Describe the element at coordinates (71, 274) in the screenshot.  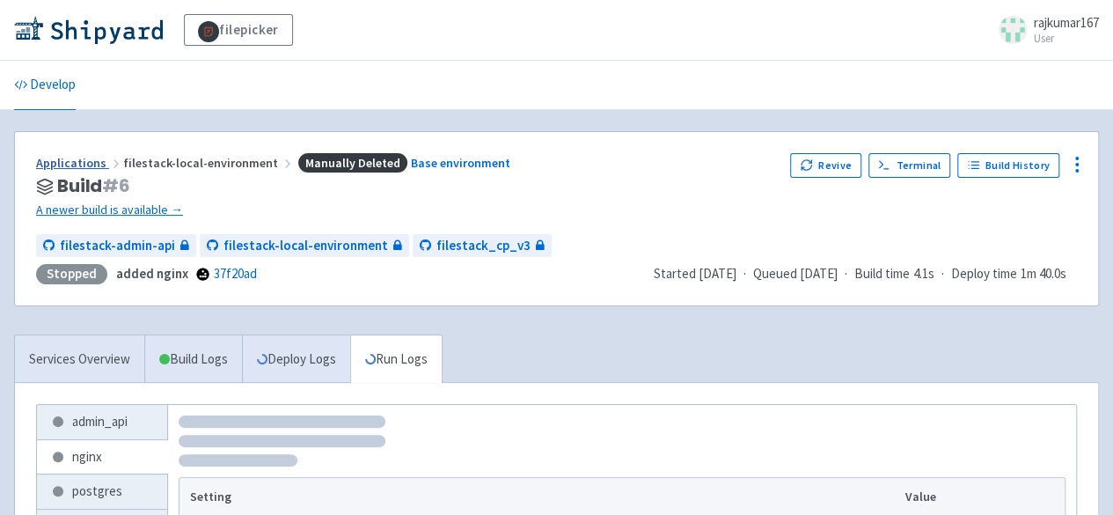
I see `div: Stopped` at that location.